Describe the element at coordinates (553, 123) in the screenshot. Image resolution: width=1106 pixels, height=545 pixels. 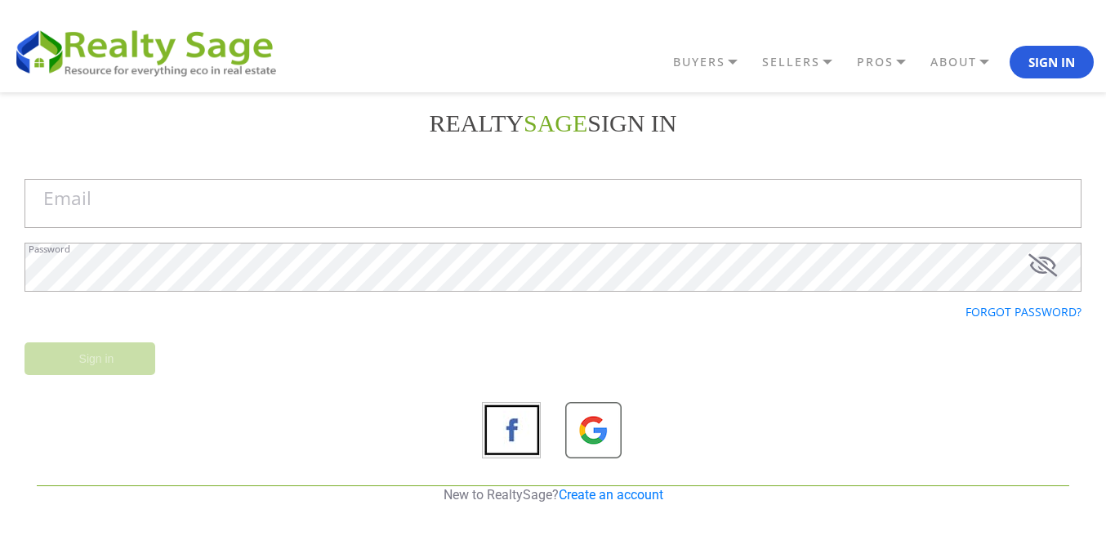
I see `h2: REALTY Sign in` at that location.